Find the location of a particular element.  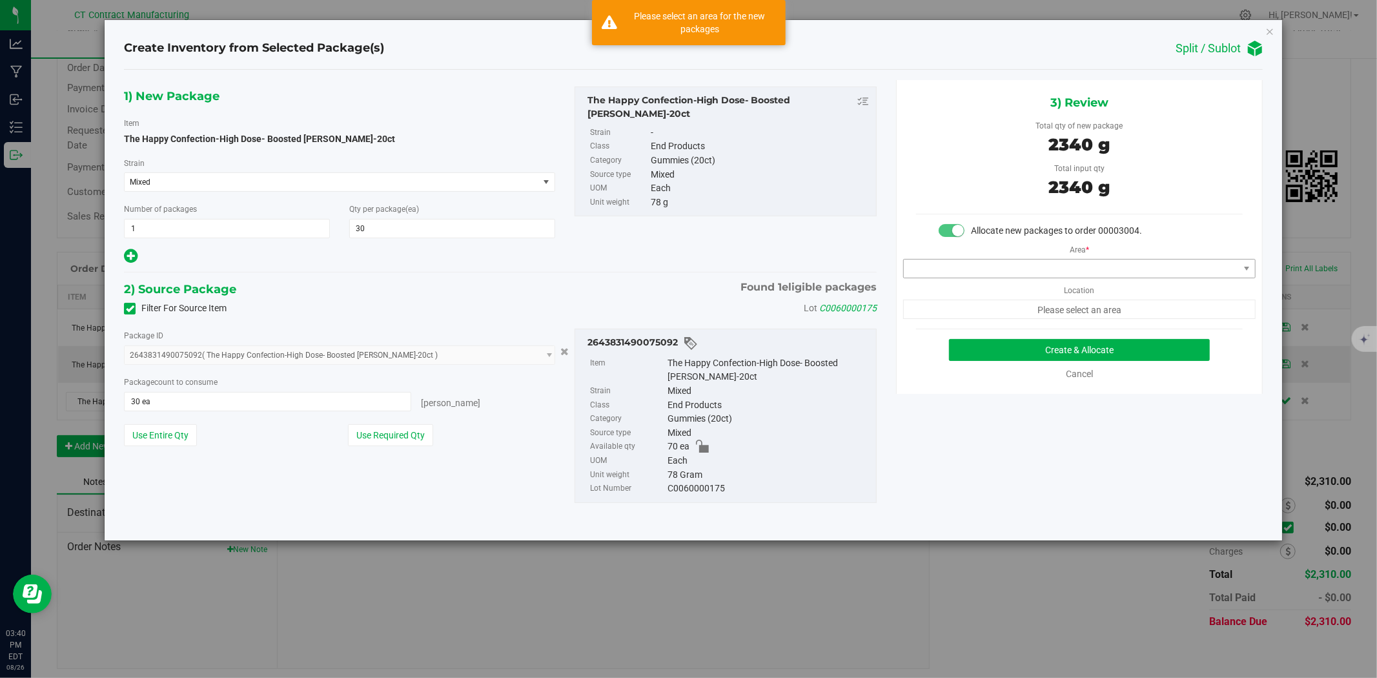

a: Cancel is located at coordinates (1079, 374).